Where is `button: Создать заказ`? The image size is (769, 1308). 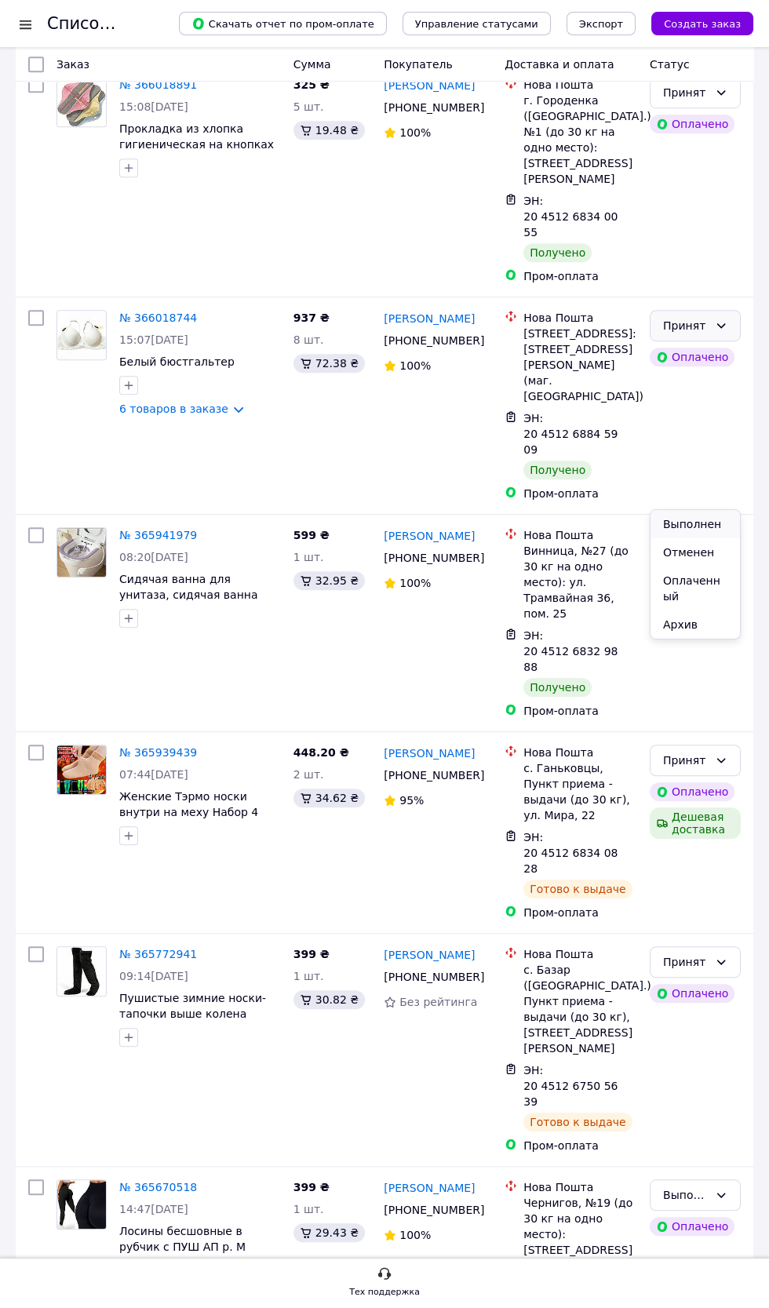 button: Создать заказ is located at coordinates (702, 24).